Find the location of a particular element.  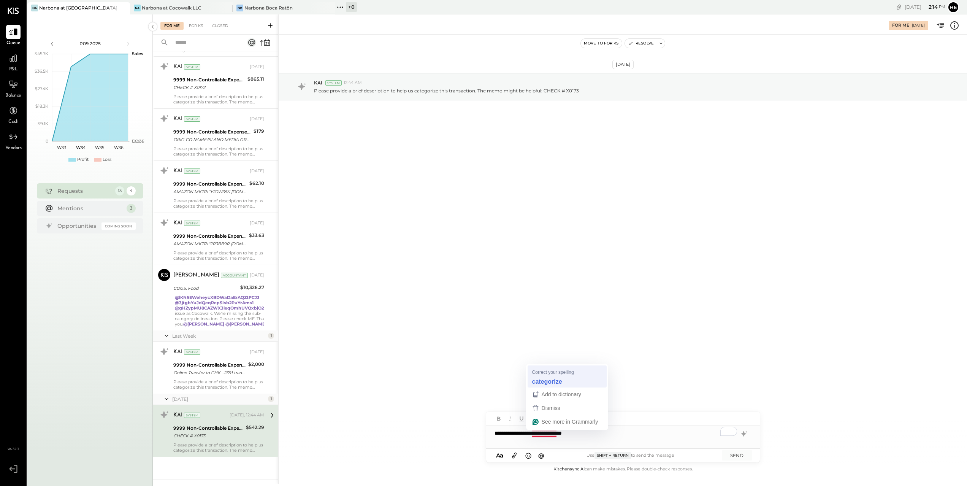

text: W34 is located at coordinates (81, 148).